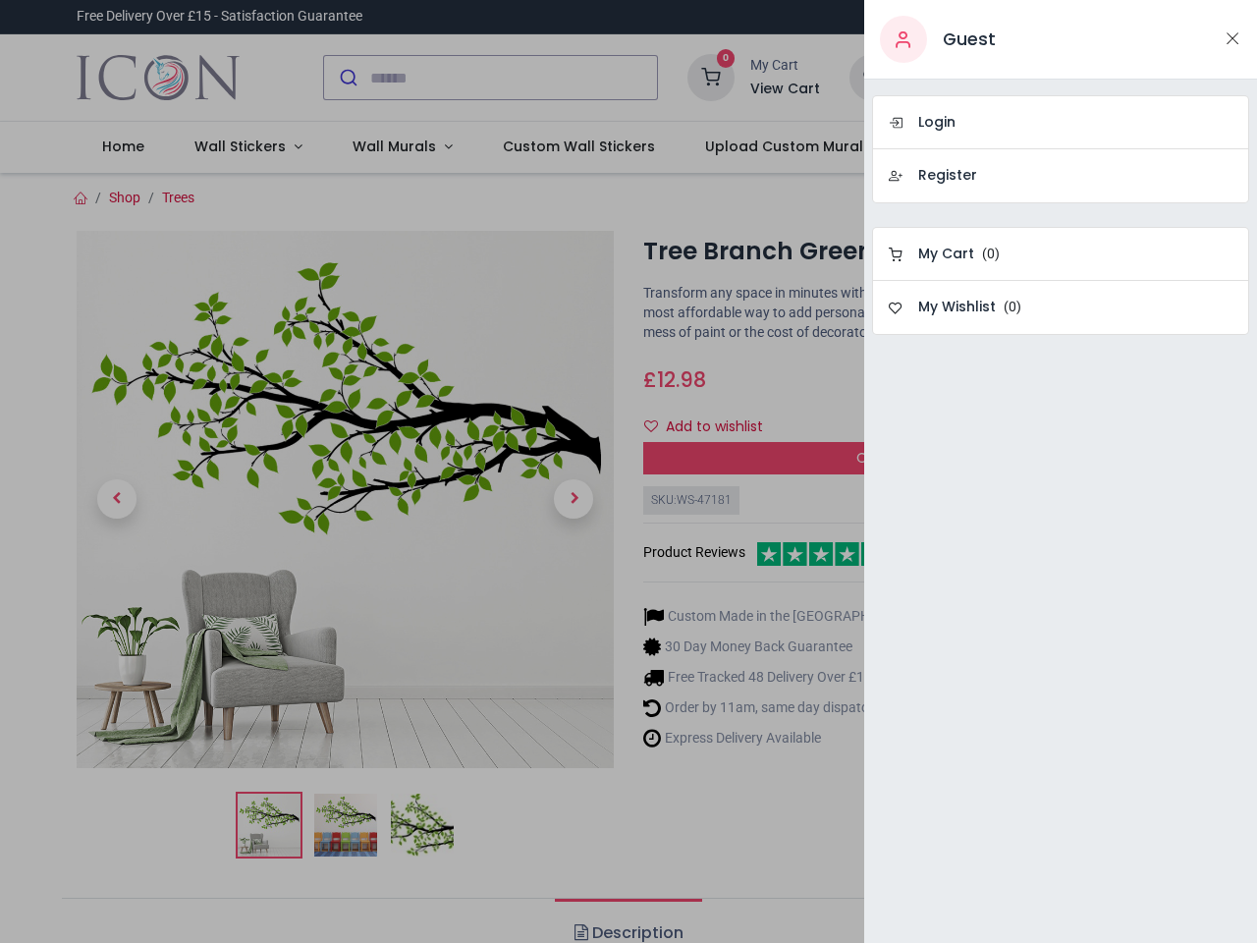 Image resolution: width=1257 pixels, height=943 pixels. I want to click on h6: My Cart, so click(946, 254).